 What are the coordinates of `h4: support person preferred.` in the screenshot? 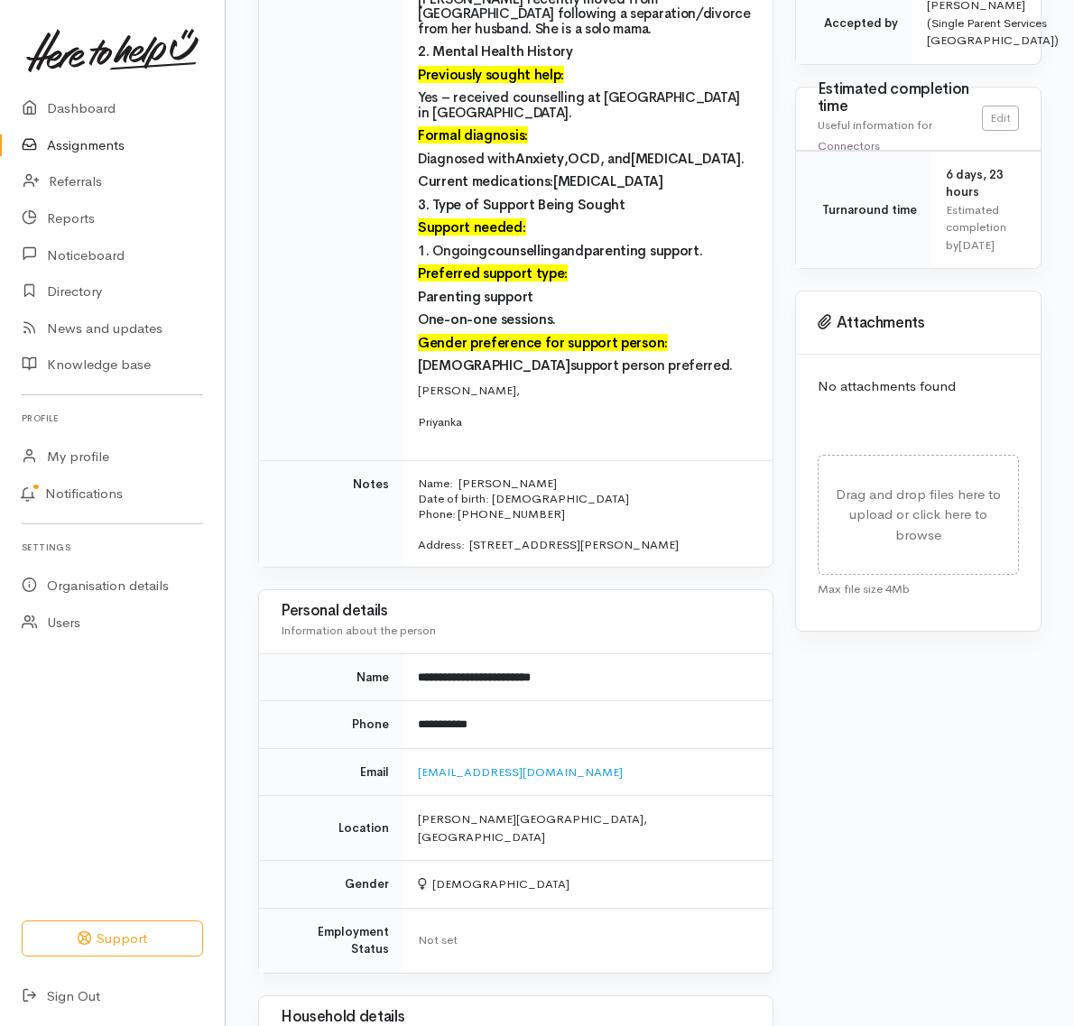 It's located at (584, 365).